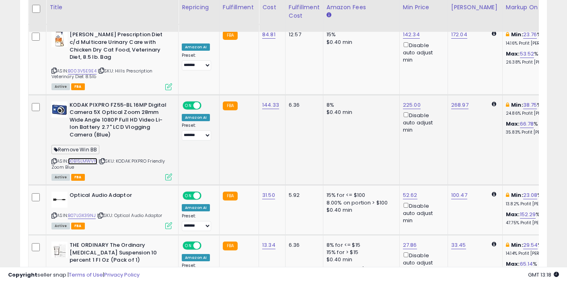  Describe the element at coordinates (530, 195) in the screenshot. I see `a: 23.08` at that location.